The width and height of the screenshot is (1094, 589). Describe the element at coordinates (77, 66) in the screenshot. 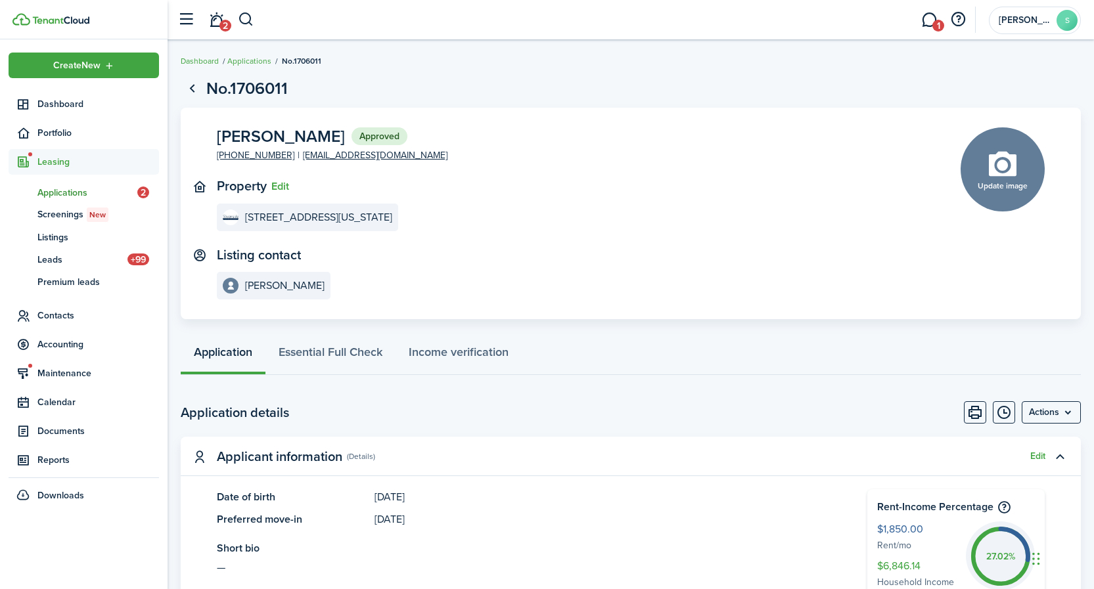

I see `span: Create New` at that location.